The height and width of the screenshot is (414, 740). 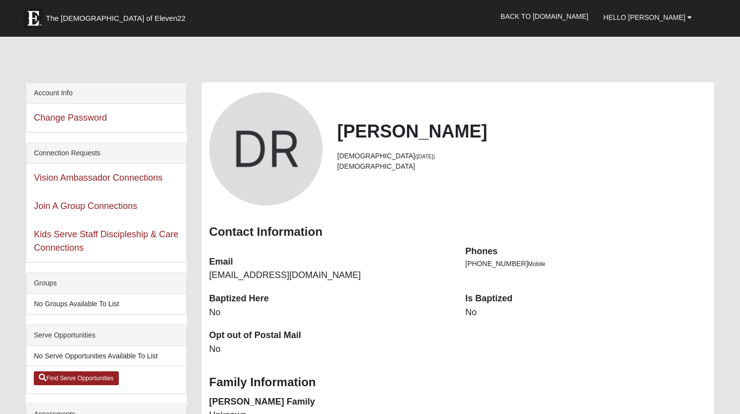 I want to click on div: Serve Opportunities, so click(x=106, y=336).